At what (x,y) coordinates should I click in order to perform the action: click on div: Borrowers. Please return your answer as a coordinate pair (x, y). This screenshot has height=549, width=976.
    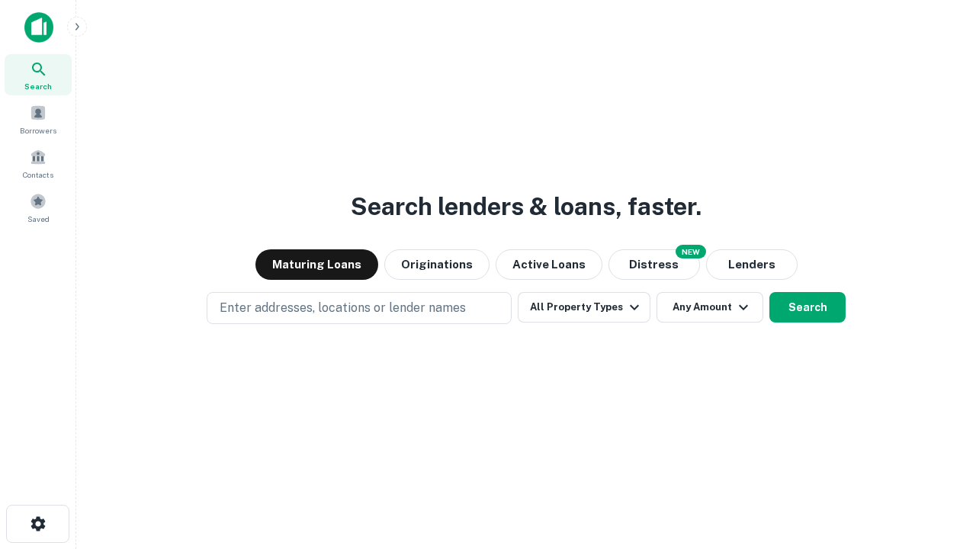
    Looking at the image, I should click on (38, 119).